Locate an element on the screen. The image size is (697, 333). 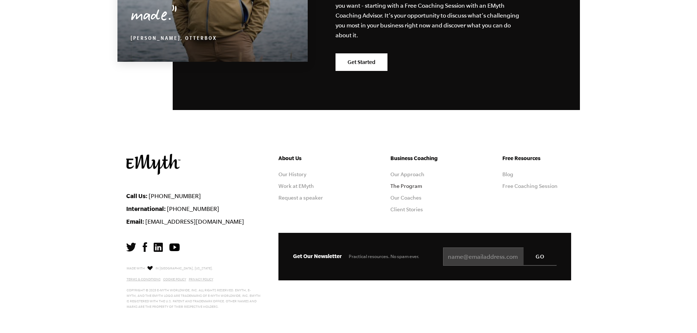
a: The Program is located at coordinates (406, 186).